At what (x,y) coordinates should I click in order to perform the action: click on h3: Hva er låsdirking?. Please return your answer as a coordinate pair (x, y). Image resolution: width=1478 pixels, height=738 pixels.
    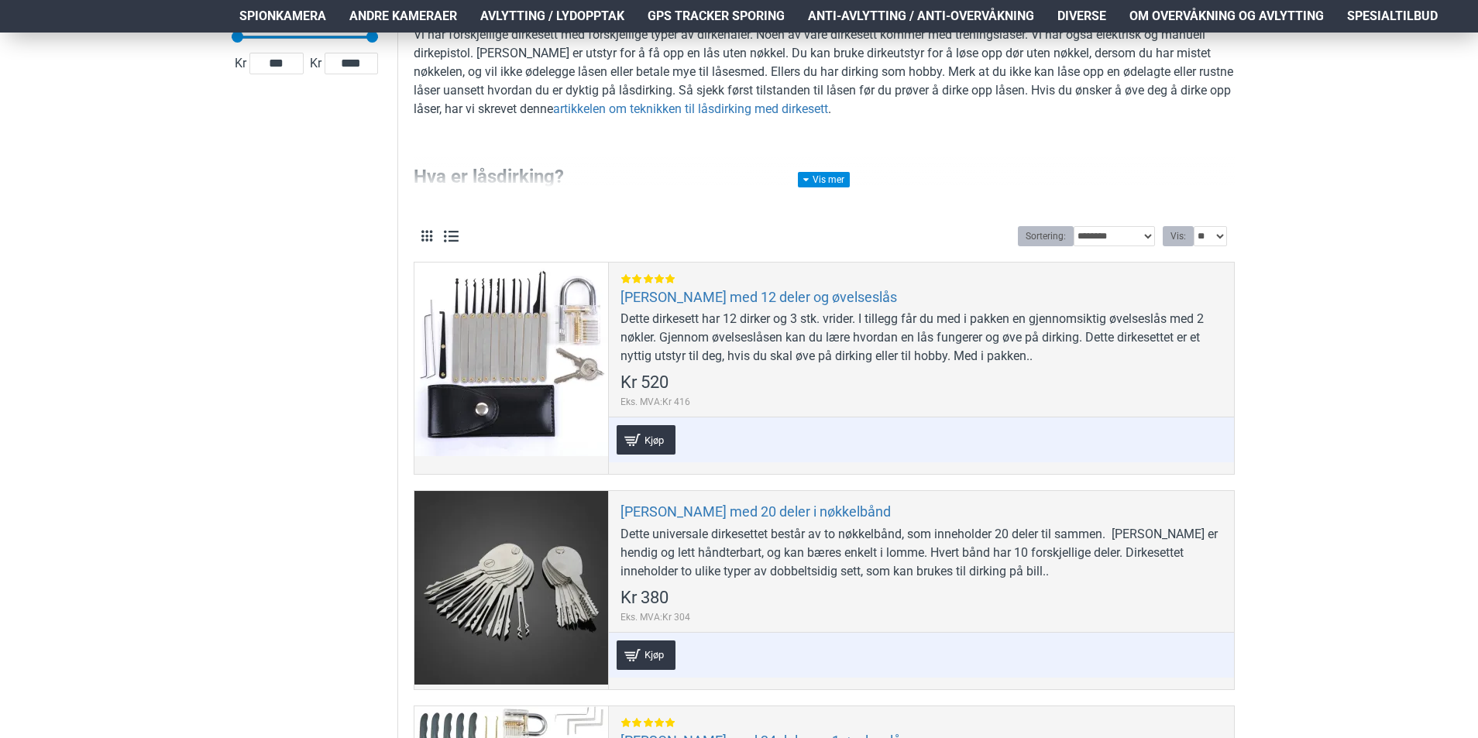
    Looking at the image, I should click on (824, 177).